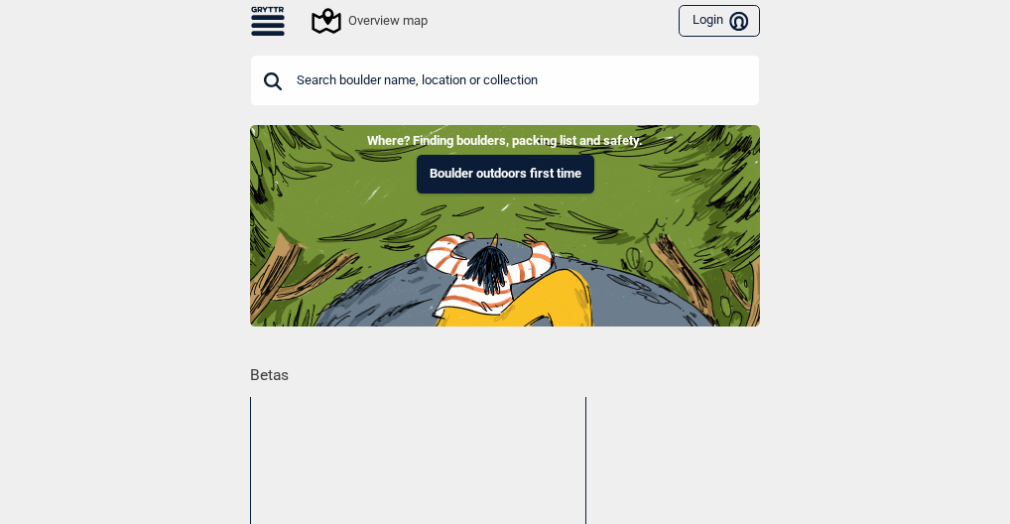 This screenshot has height=524, width=1010. What do you see at coordinates (511, 369) in the screenshot?
I see `h1: Betas` at bounding box center [511, 369].